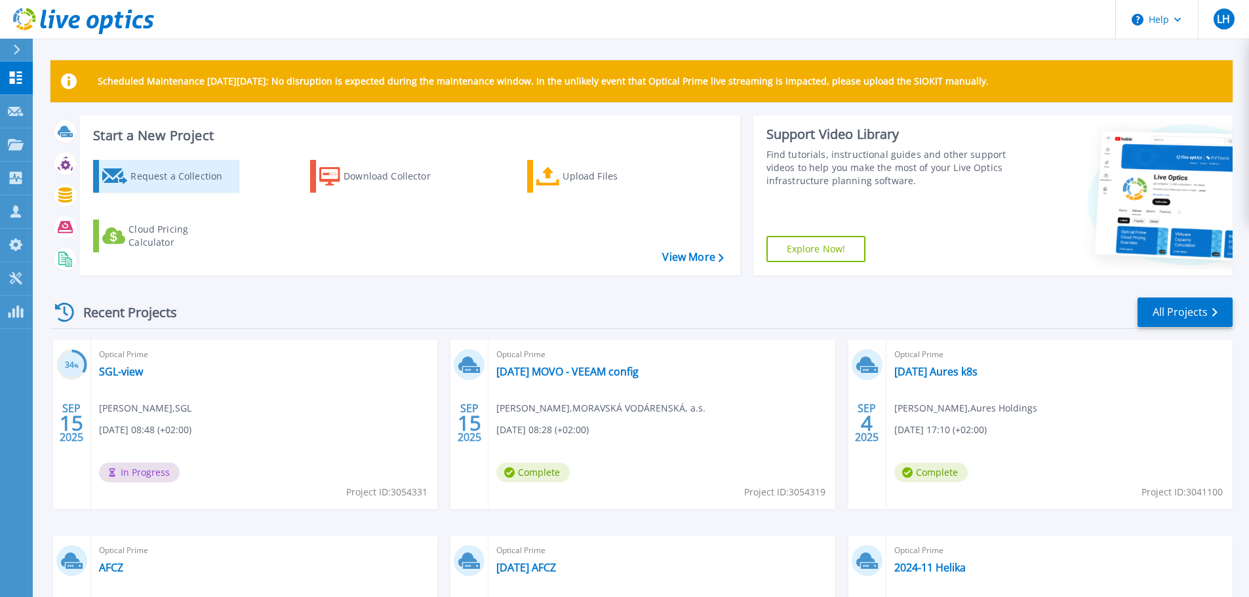 The image size is (1249, 597). Describe the element at coordinates (383, 176) in the screenshot. I see `a: Download Collector` at that location.